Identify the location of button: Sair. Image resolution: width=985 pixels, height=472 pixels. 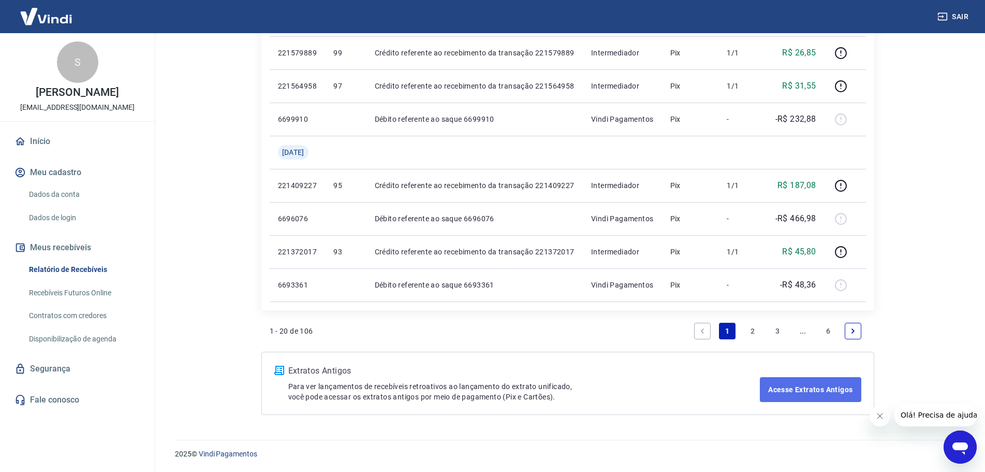
(954, 17).